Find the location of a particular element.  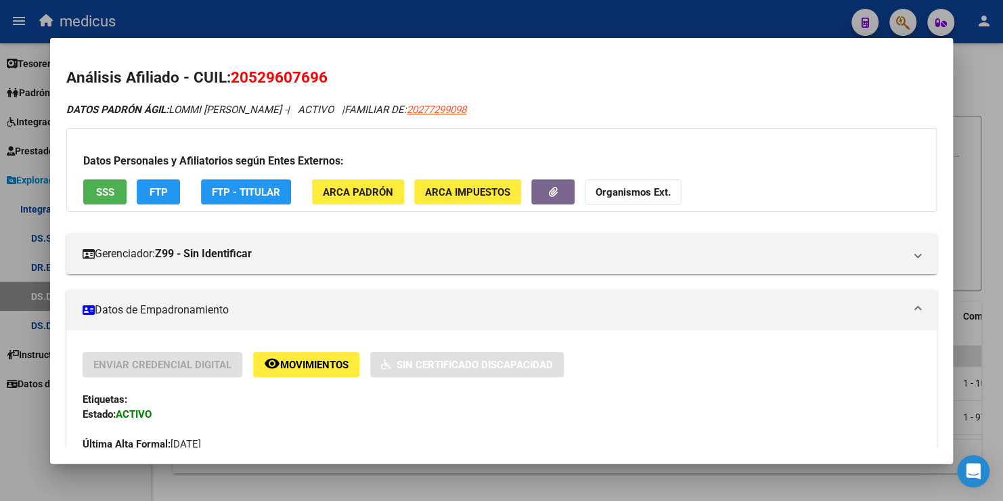

button: ARCA Padrón is located at coordinates (358, 191).